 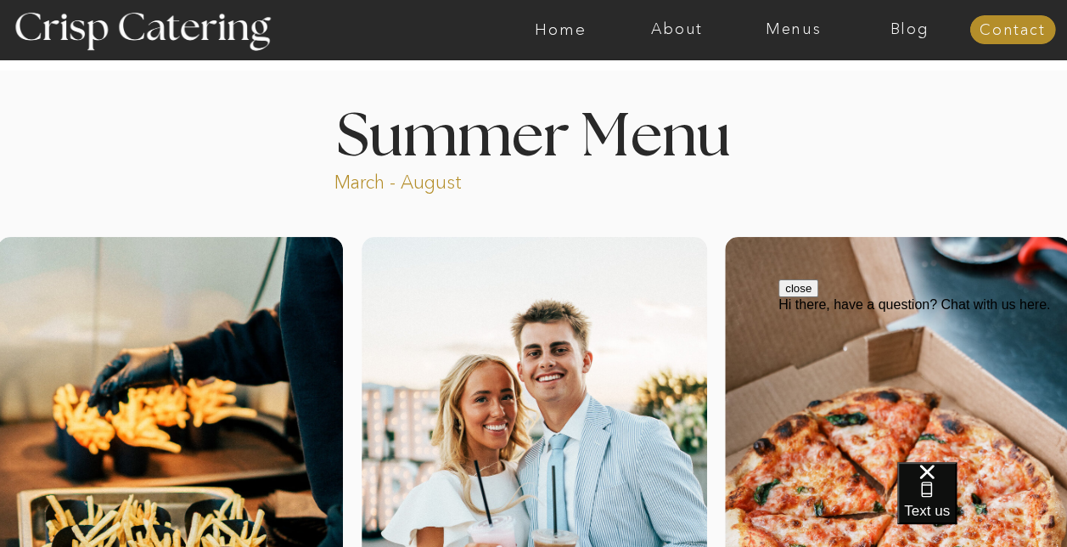 What do you see at coordinates (534, 132) in the screenshot?
I see `h1: Summer Menu` at bounding box center [534, 132].